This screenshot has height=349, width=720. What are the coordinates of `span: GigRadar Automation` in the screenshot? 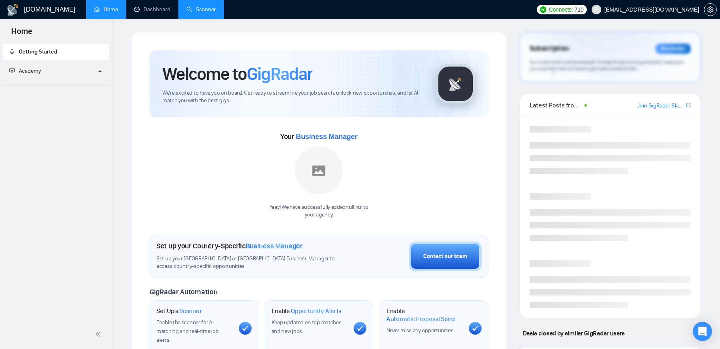 It's located at (183, 292).